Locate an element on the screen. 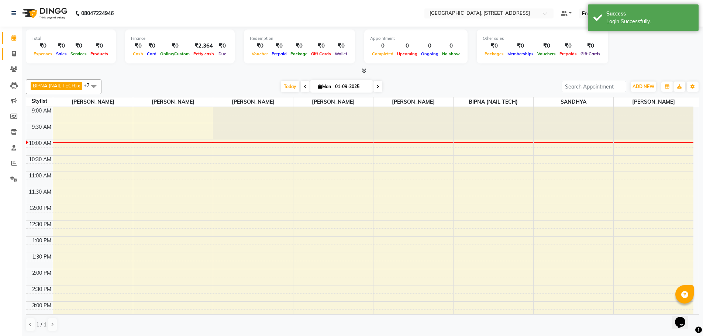 The width and height of the screenshot is (703, 336). div: Success is located at coordinates (649, 14).